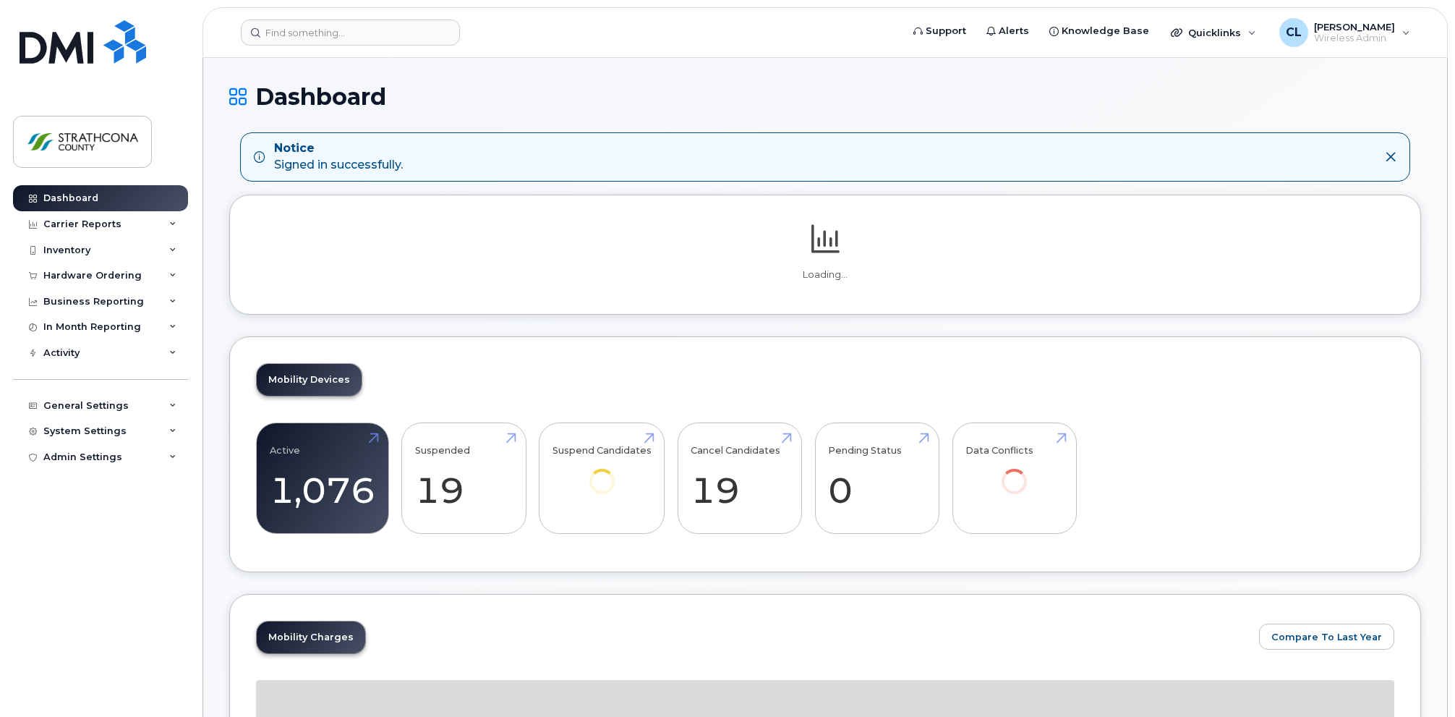  What do you see at coordinates (1327, 637) in the screenshot?
I see `span: Compare To Last Year` at bounding box center [1327, 637].